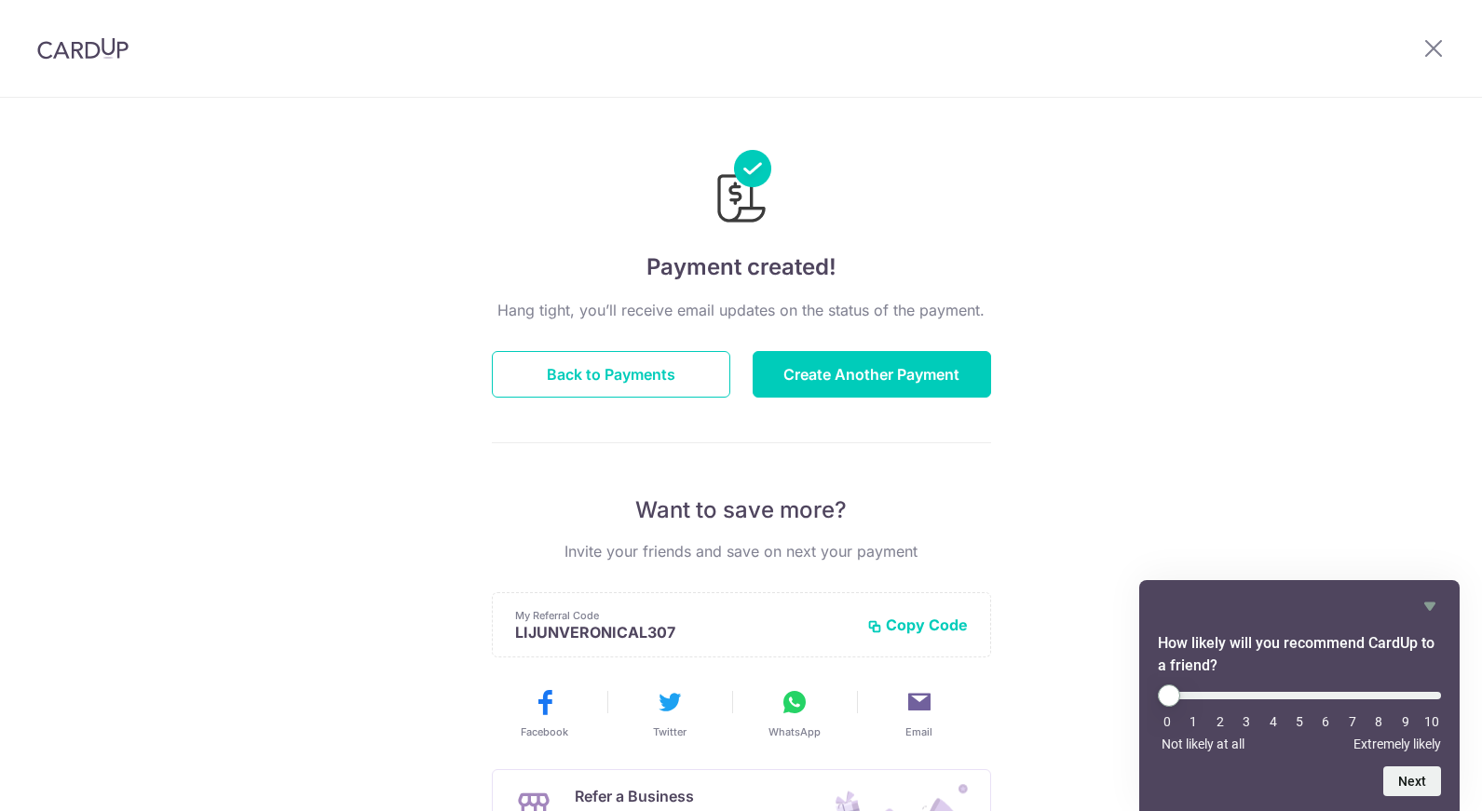  I want to click on li: 4, so click(1273, 722).